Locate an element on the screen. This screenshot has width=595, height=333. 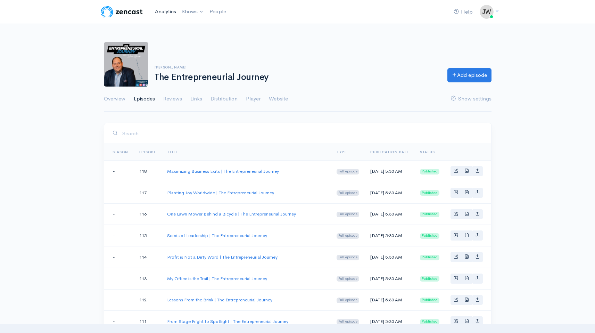
td: 116 is located at coordinates (148, 214).